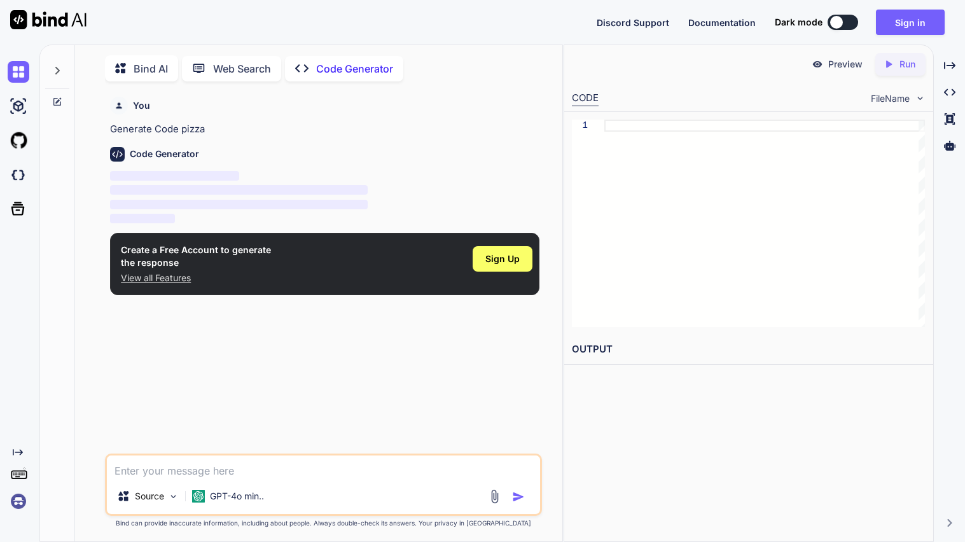  What do you see at coordinates (845, 64) in the screenshot?
I see `p: Preview` at bounding box center [845, 64].